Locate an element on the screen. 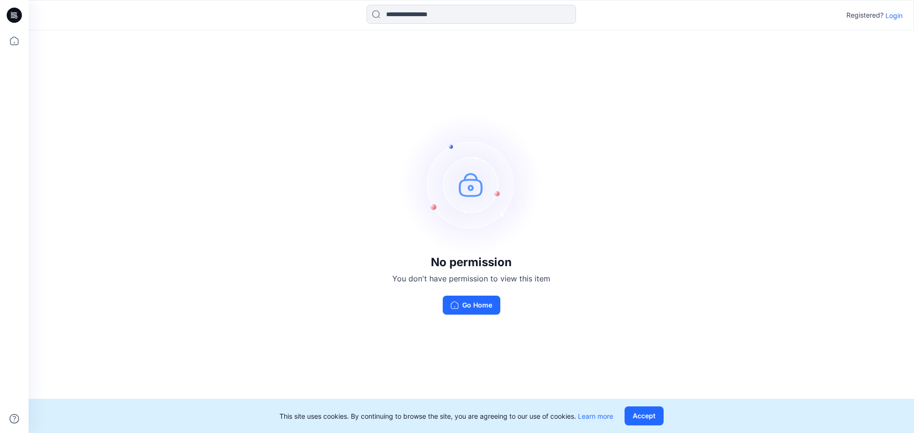 This screenshot has width=914, height=433. a: Go Home is located at coordinates (471, 305).